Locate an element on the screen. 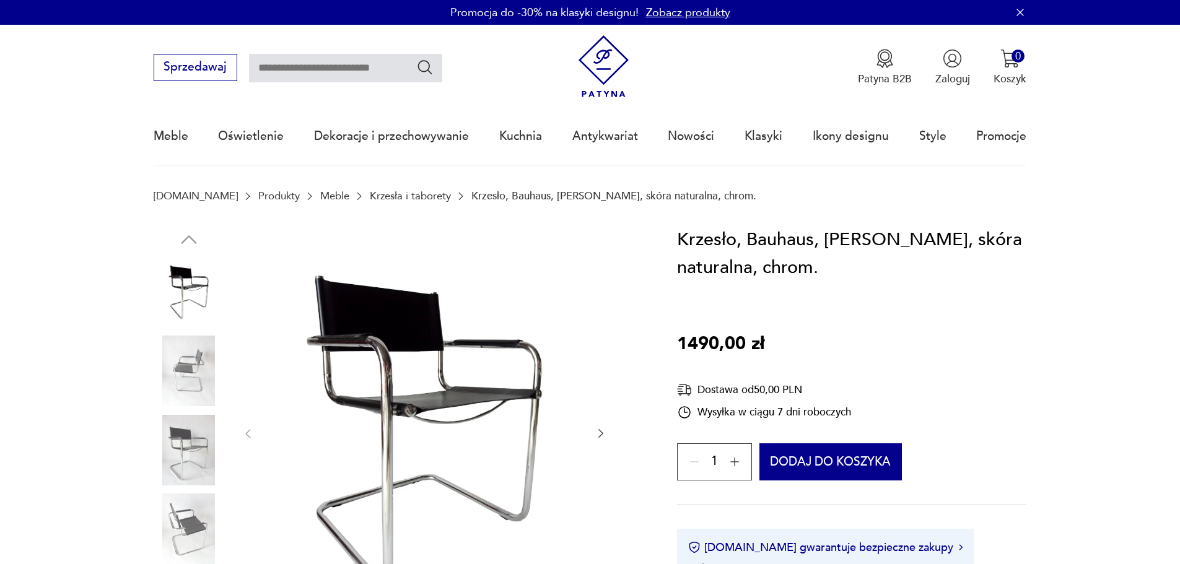  img: Ikona dostawy is located at coordinates (685, 390).